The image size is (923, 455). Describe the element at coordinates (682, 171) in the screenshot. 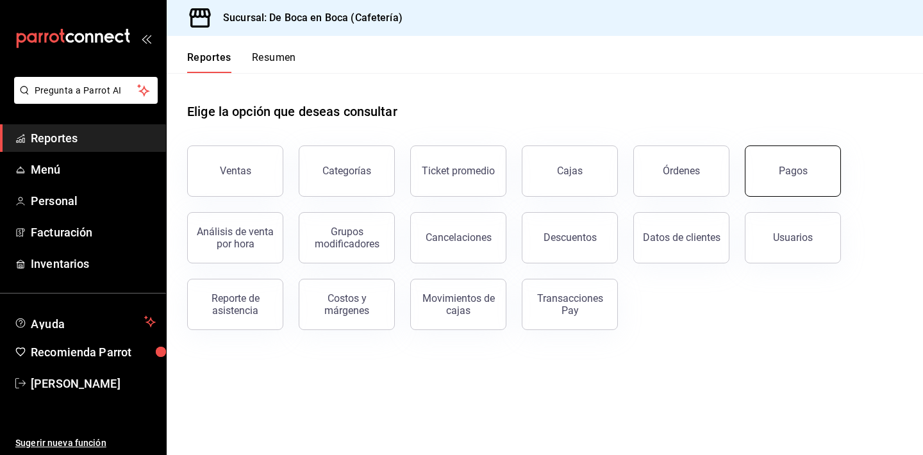

I see `div: Órdenes` at that location.